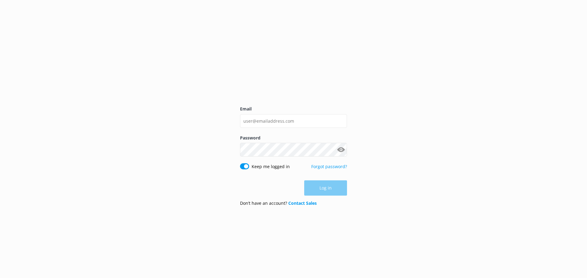 This screenshot has height=278, width=587. What do you see at coordinates (302, 203) in the screenshot?
I see `a: Contact Sales` at bounding box center [302, 203].